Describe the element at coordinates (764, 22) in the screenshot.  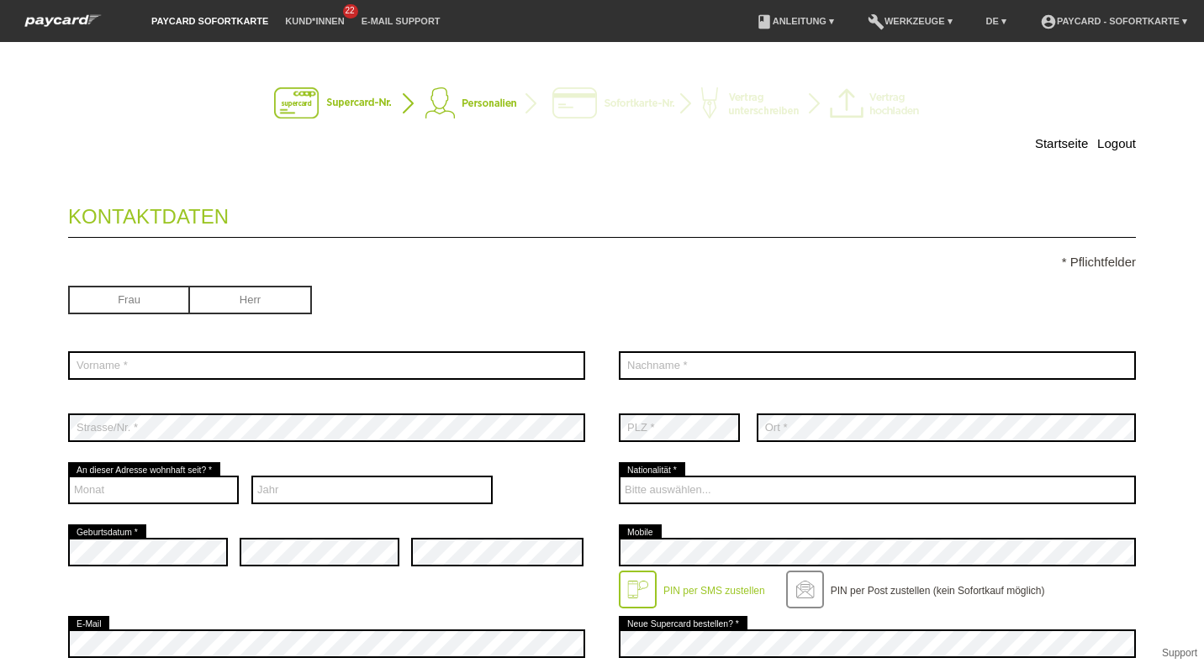
I see `i: book` at that location.